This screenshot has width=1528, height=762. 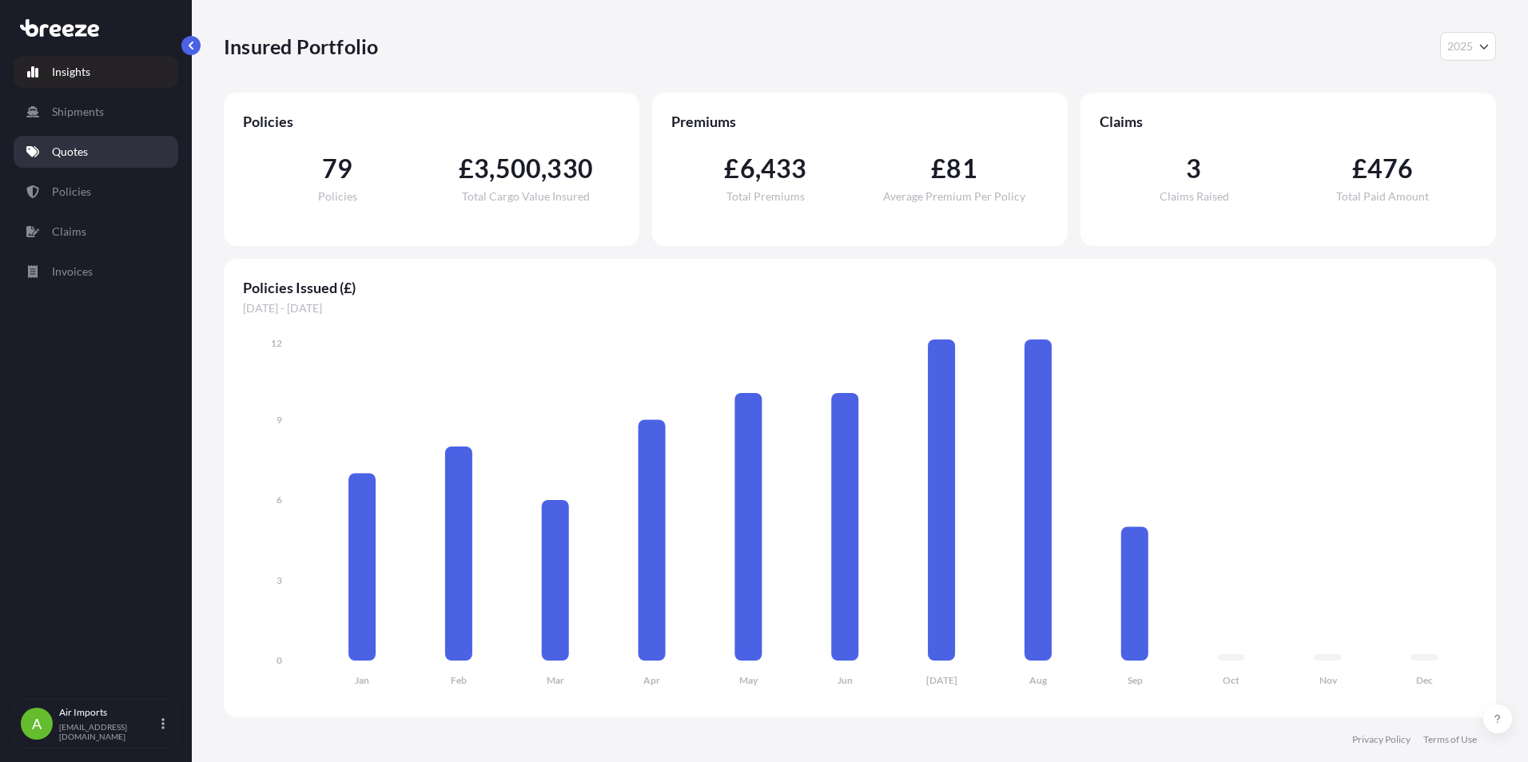 What do you see at coordinates (1468, 46) in the screenshot?
I see `button: Year Selector` at bounding box center [1468, 46].